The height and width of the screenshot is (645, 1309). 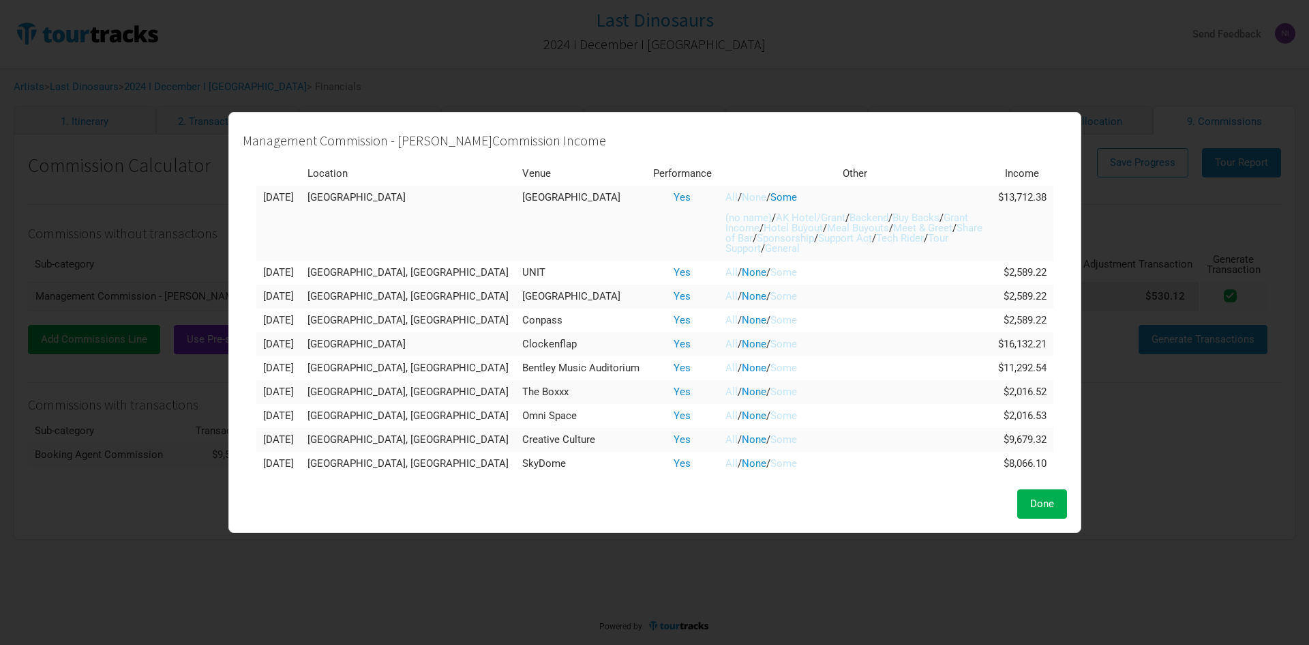 I want to click on td: $2,016.53, so click(x=1022, y=415).